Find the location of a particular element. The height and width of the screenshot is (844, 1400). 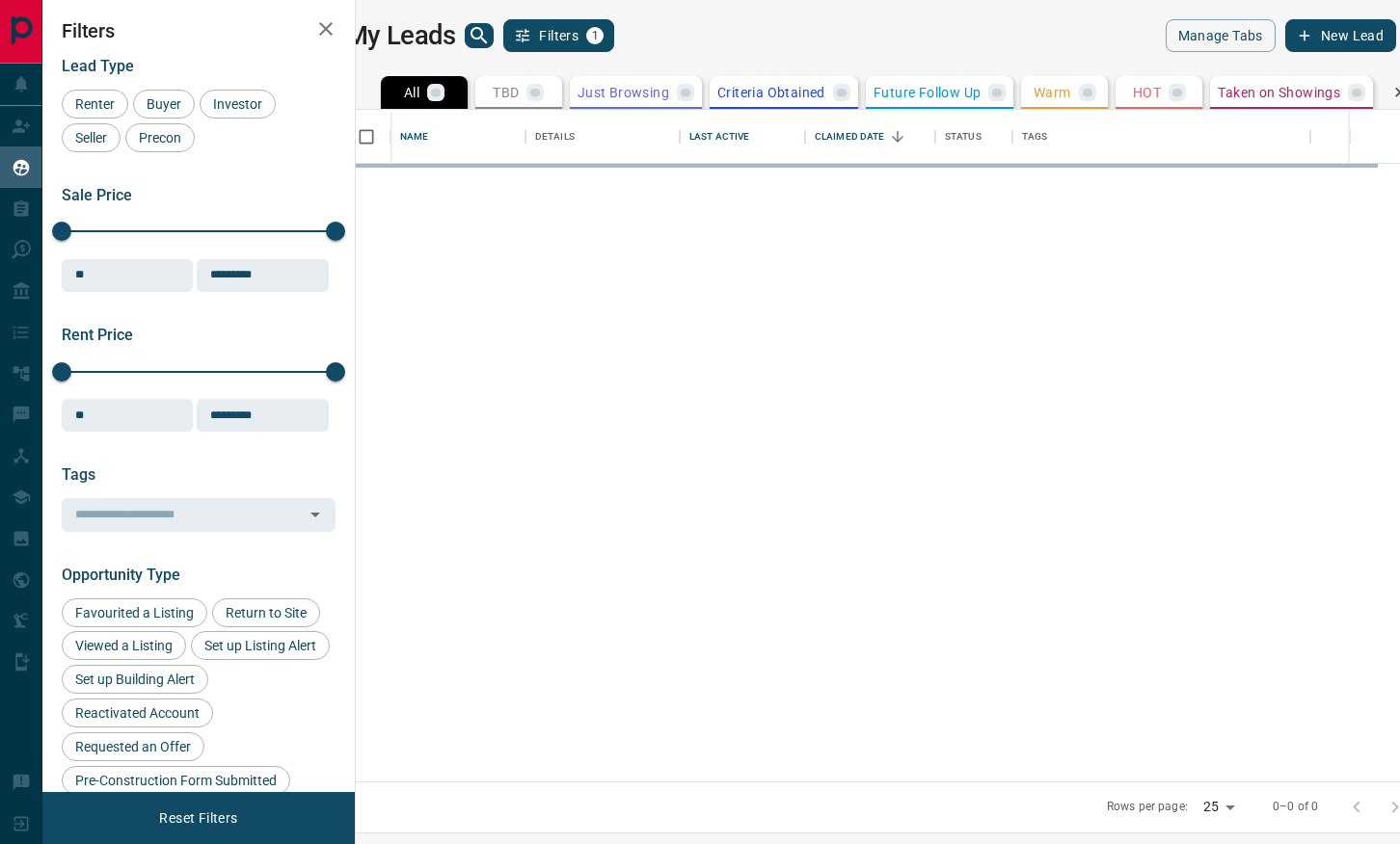

p: All is located at coordinates (412, 92).